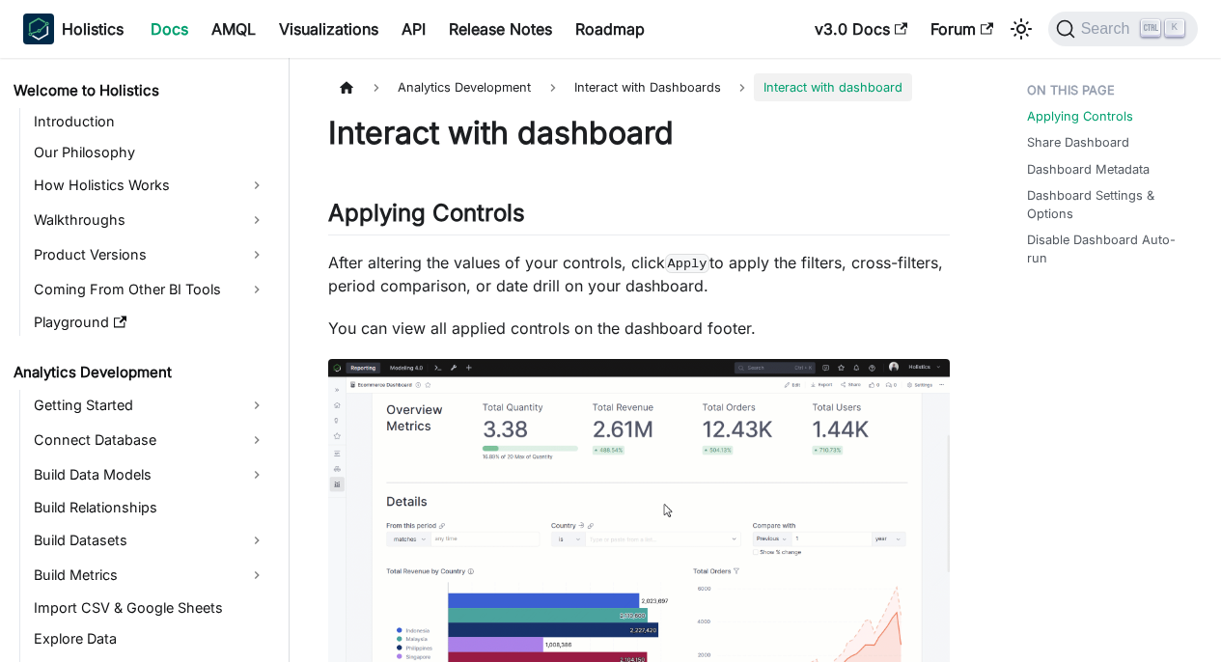  Describe the element at coordinates (639, 328) in the screenshot. I see `p: You can view all applied controls on the dashboard footer.` at that location.